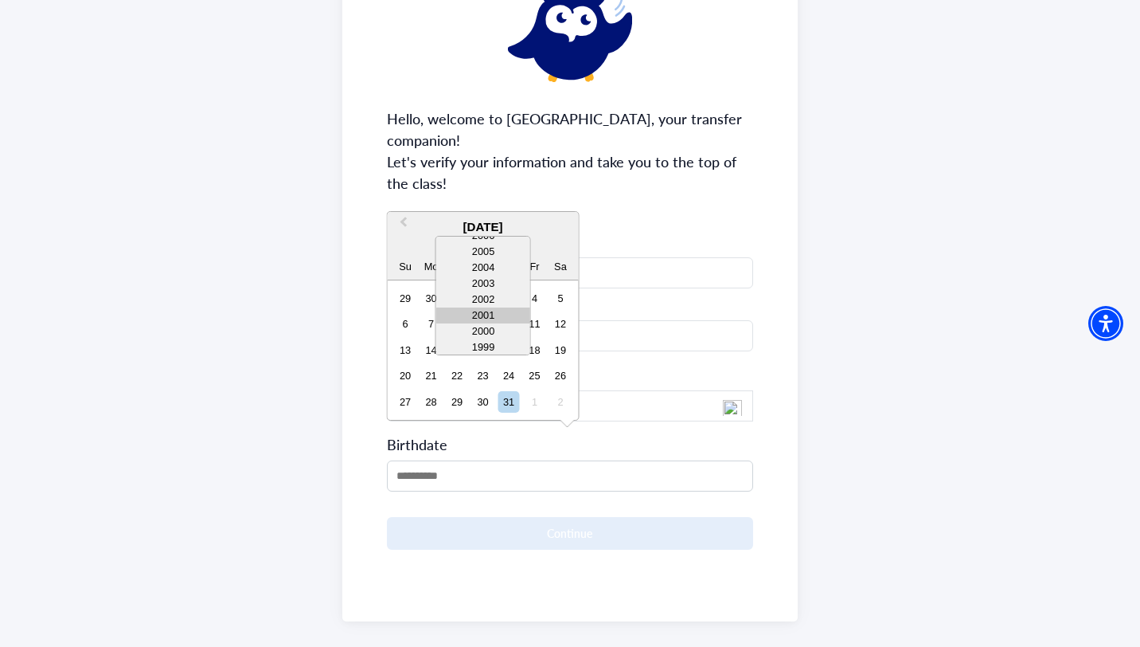 This screenshot has height=647, width=1140. Describe the element at coordinates (483, 331) in the screenshot. I see `div: 2000` at that location.